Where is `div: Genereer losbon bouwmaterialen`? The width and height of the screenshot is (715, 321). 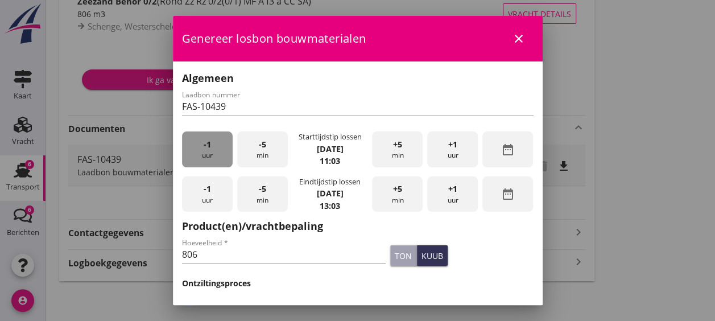
div: Genereer losbon bouwmaterialen is located at coordinates (358, 39).